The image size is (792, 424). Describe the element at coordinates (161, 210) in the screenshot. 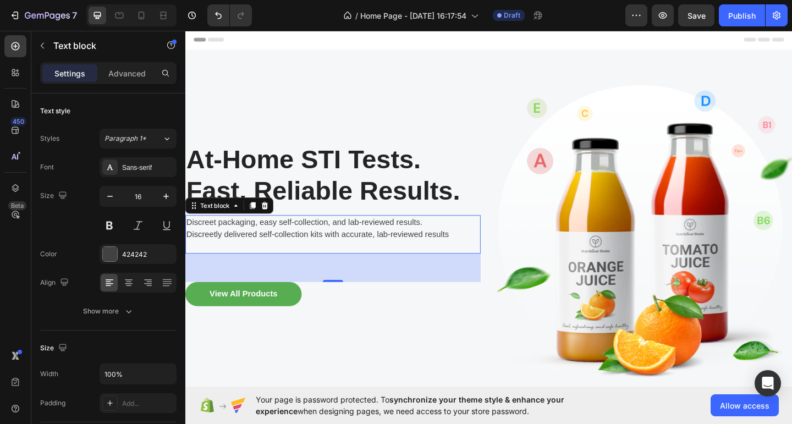

I see `p: Discreet packaging, easy self-collection, and lab-reviewed results.` at that location.